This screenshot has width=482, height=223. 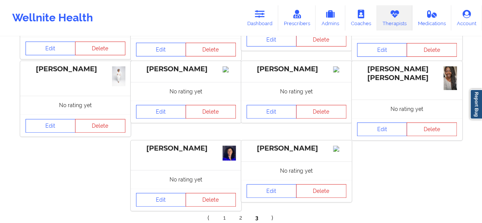 I want to click on img: Snapchat-724883193.jpg, so click(x=450, y=78).